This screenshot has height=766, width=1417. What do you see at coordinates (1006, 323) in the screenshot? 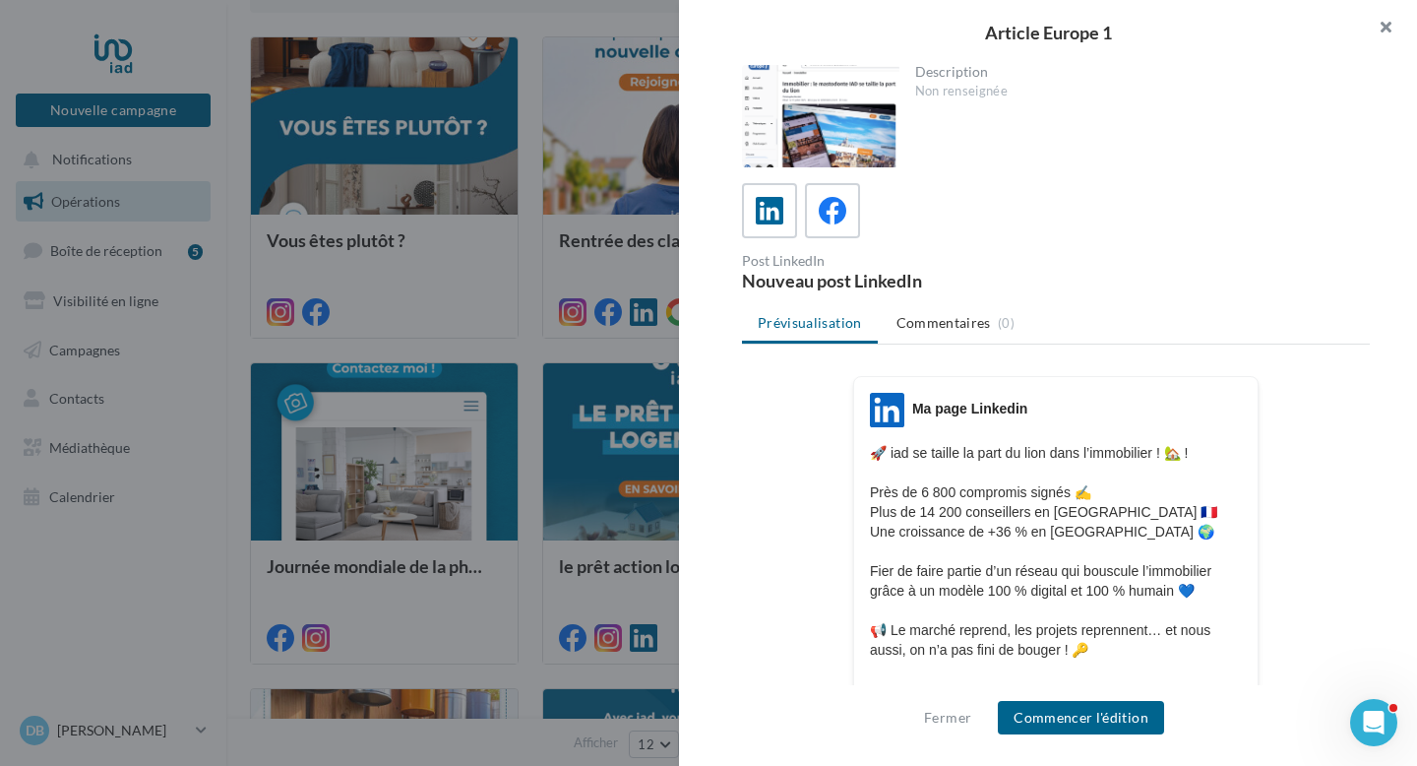
I see `span: (0)` at bounding box center [1006, 323].